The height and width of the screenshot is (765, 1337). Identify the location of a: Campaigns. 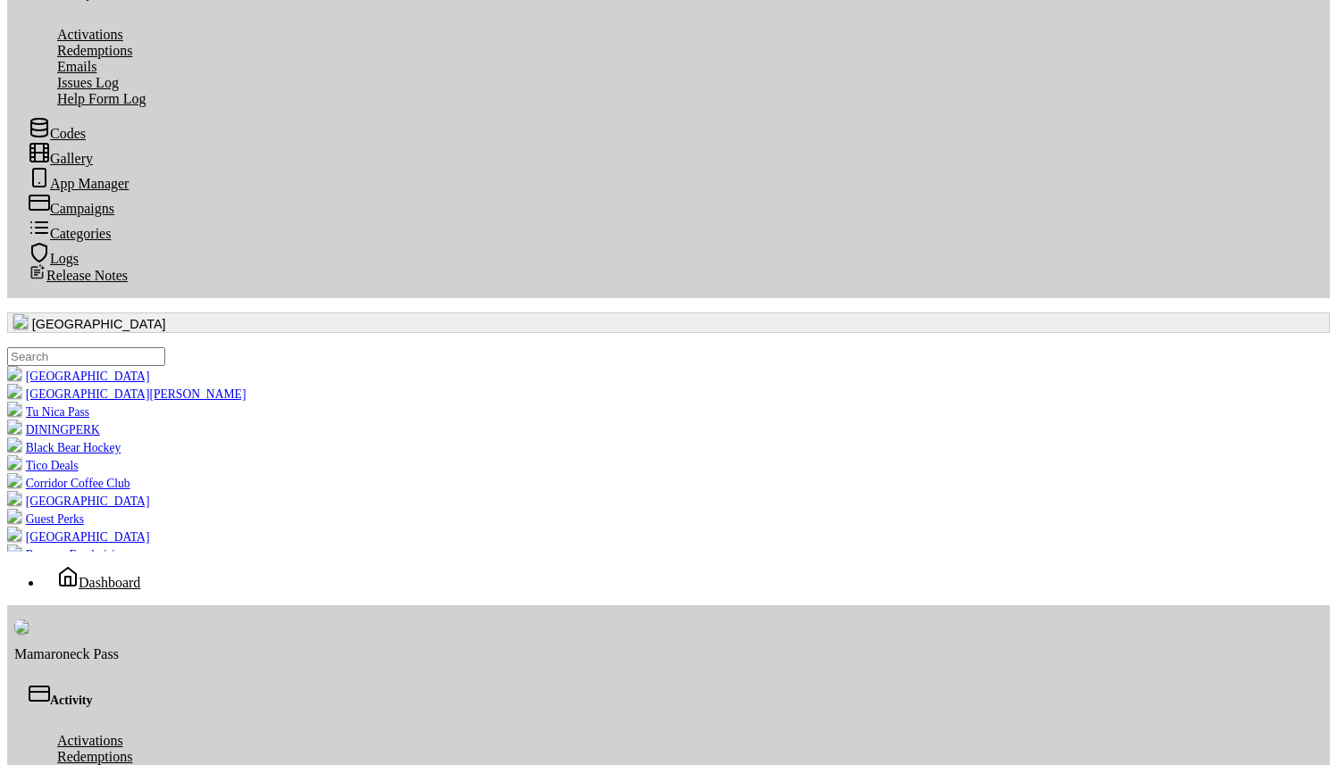
(71, 208).